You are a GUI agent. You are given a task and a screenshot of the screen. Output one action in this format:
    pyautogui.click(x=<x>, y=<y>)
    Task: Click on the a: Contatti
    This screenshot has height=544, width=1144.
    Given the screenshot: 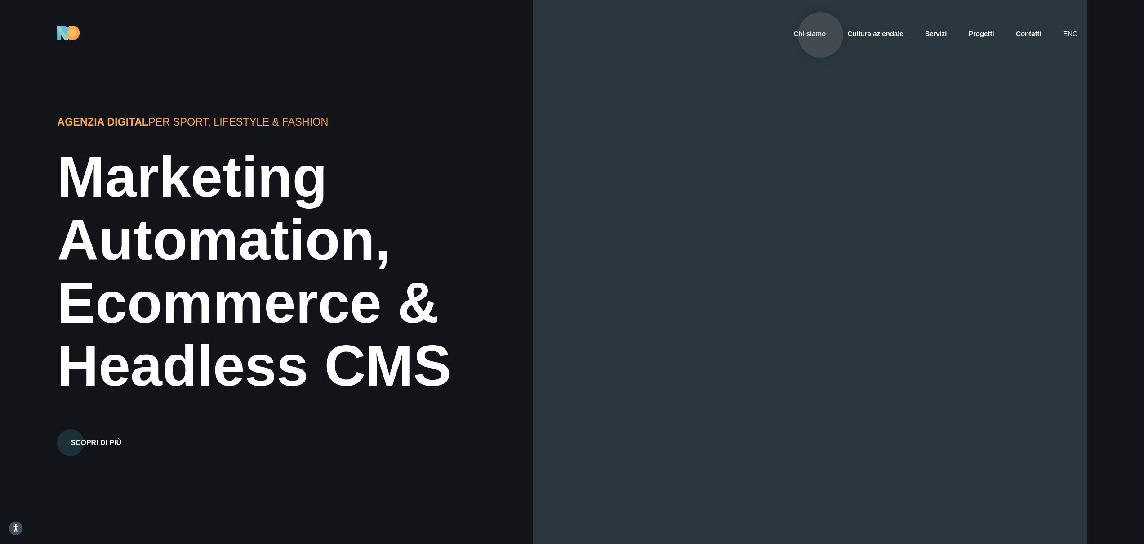 What is the action you would take?
    pyautogui.click(x=1029, y=34)
    